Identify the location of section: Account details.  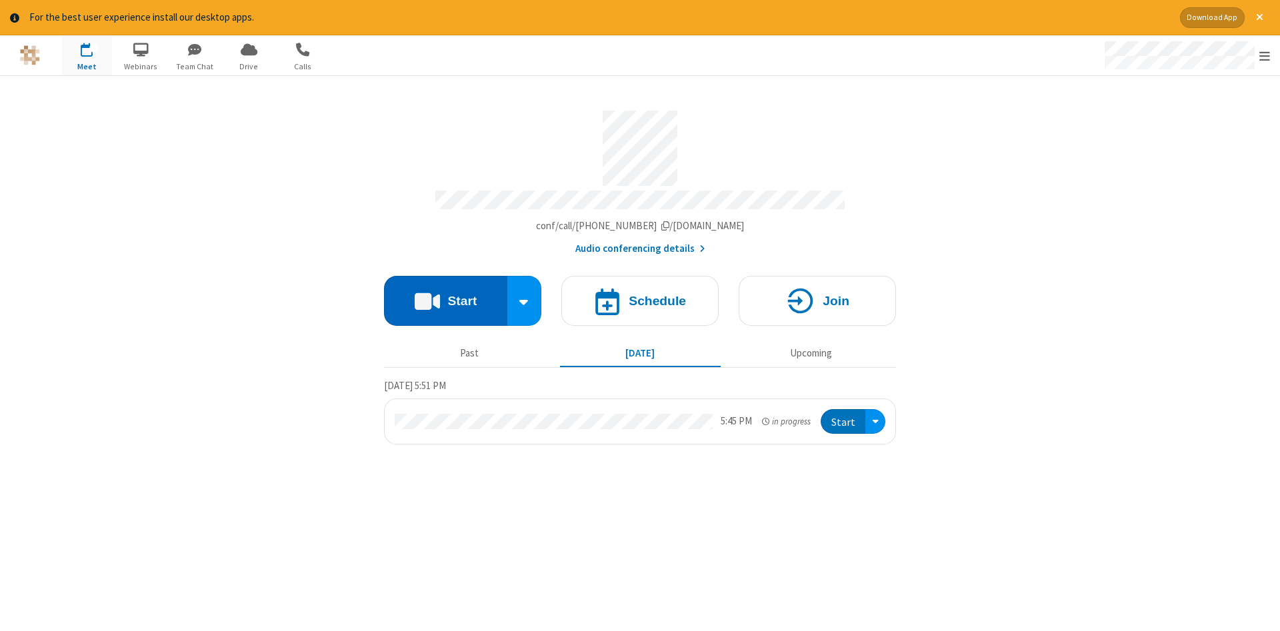
(640, 178).